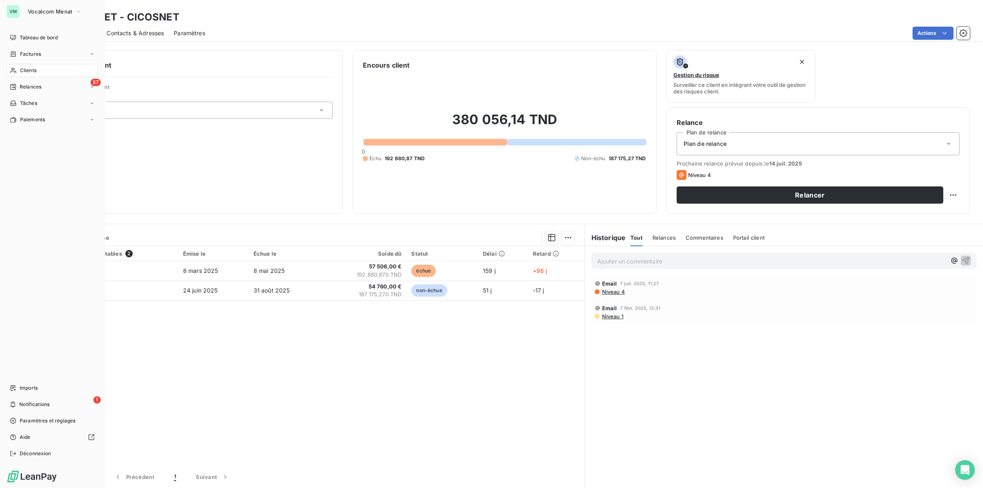  I want to click on span: Non-échu, so click(593, 158).